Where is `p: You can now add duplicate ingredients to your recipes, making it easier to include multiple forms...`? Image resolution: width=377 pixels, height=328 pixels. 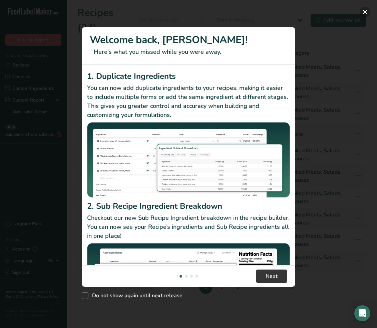
p: You can now add duplicate ingredients to your recipes, making it easier to include multiple forms... is located at coordinates (189, 102).